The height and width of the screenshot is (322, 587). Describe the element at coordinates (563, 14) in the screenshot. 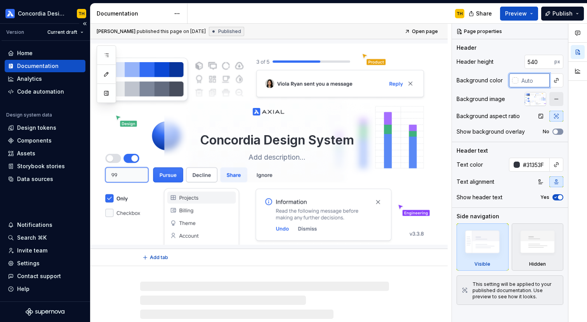

I see `button: Publish` at that location.